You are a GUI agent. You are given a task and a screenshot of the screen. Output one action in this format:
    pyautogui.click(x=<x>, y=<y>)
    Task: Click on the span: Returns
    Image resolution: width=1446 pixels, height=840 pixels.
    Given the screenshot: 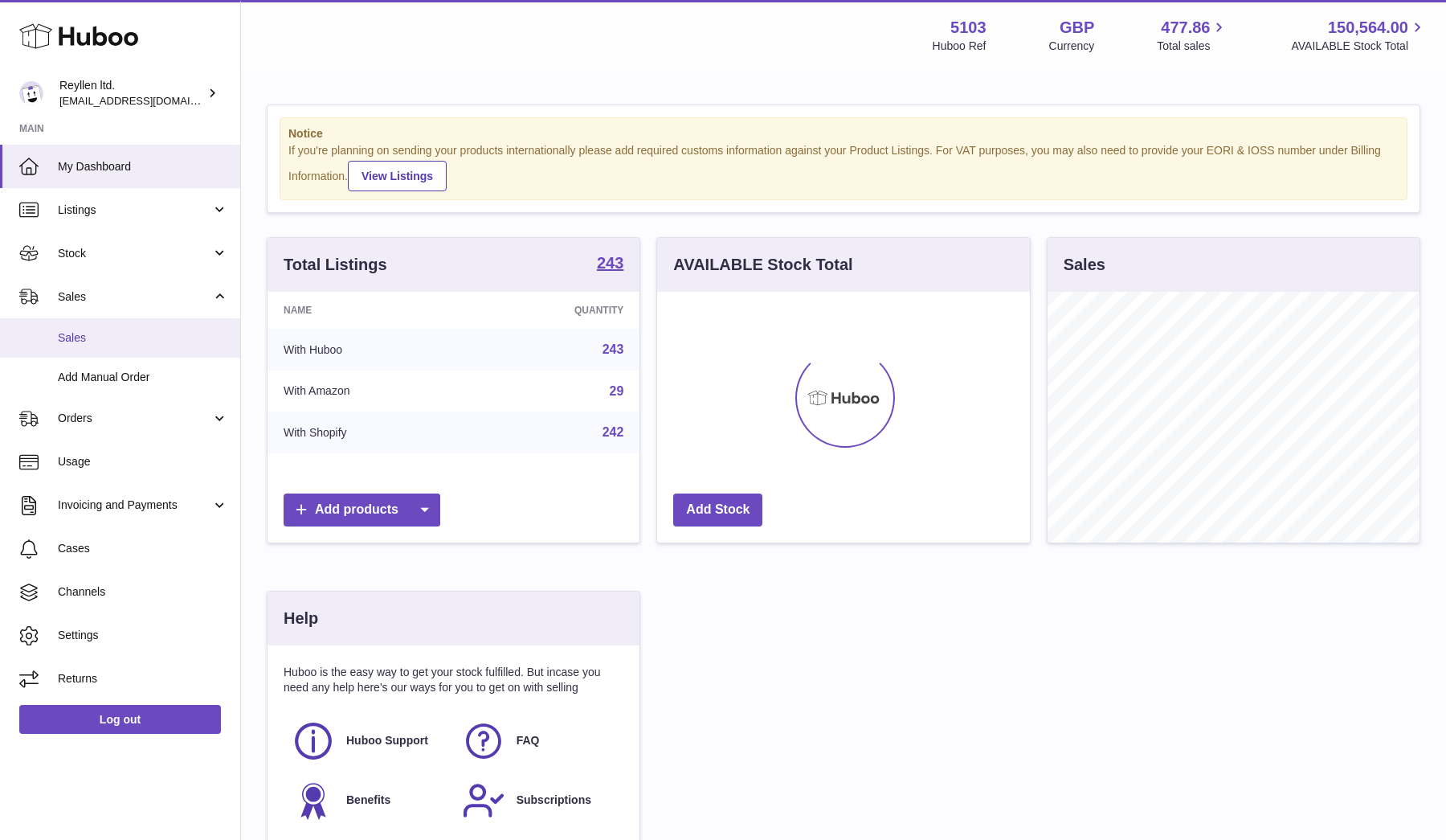 What is the action you would take?
    pyautogui.click(x=143, y=678)
    